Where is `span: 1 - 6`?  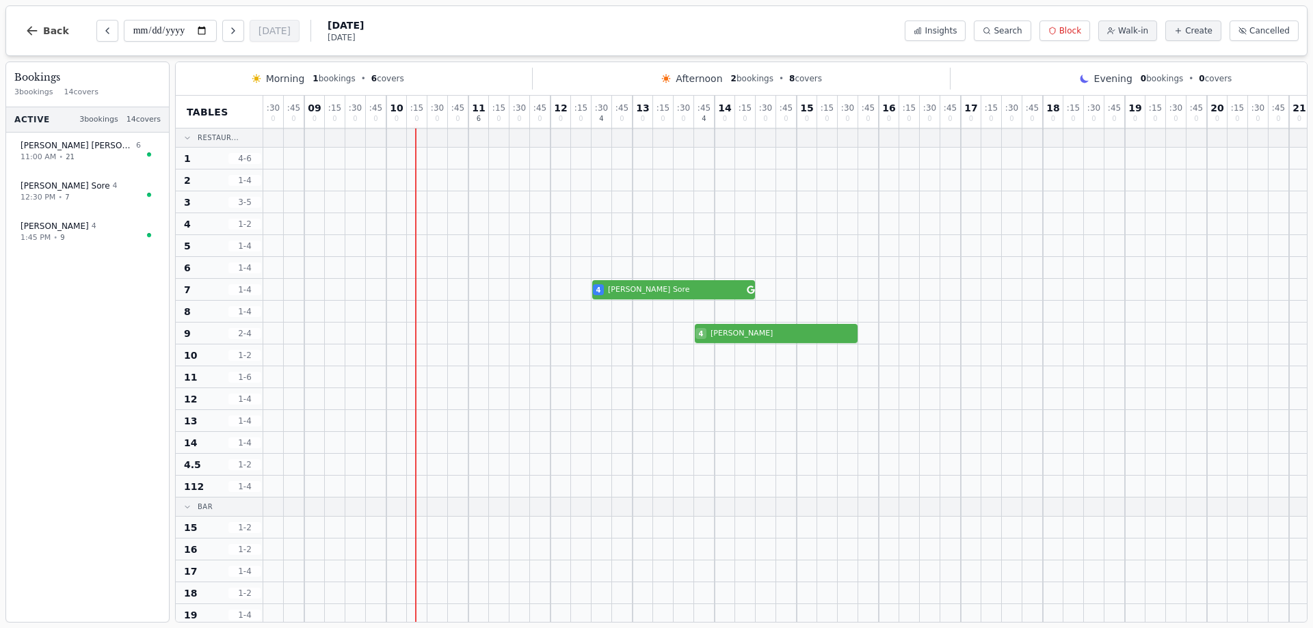 span: 1 - 6 is located at coordinates (245, 377).